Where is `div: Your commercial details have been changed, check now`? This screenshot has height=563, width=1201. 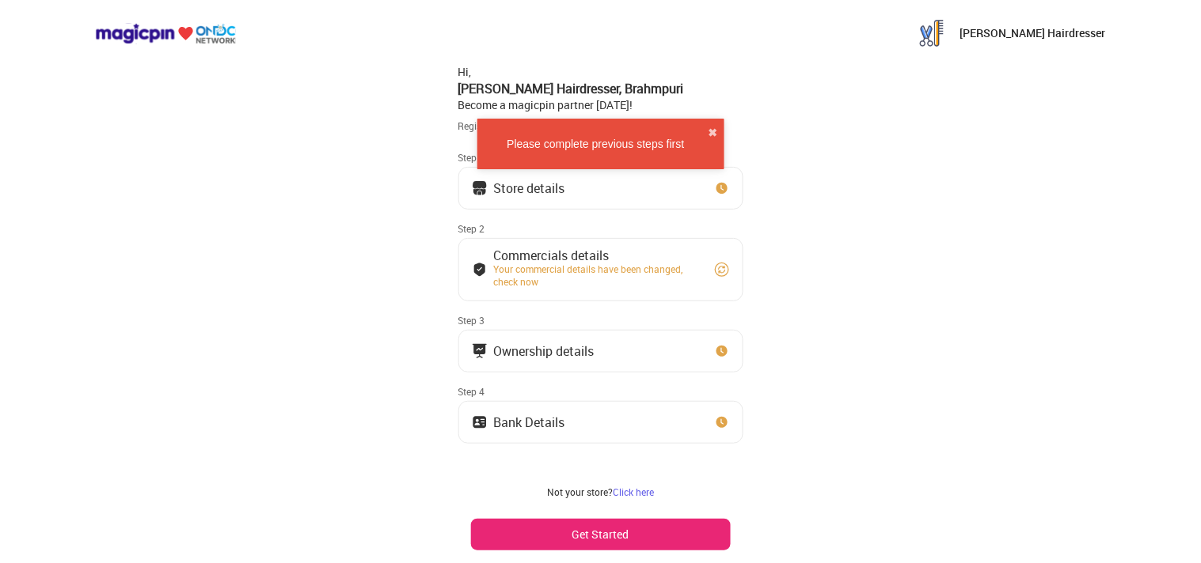 div: Your commercial details have been changed, check now is located at coordinates (597, 275).